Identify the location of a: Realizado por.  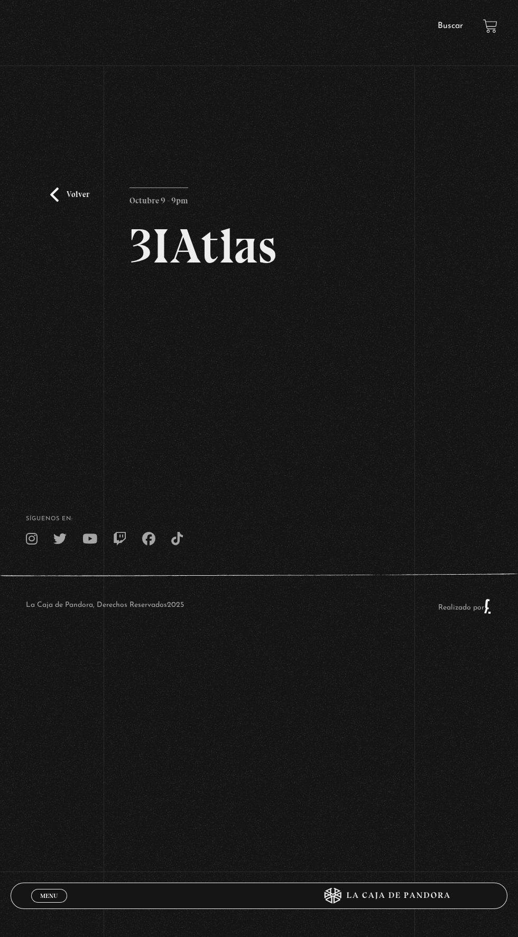
(465, 608).